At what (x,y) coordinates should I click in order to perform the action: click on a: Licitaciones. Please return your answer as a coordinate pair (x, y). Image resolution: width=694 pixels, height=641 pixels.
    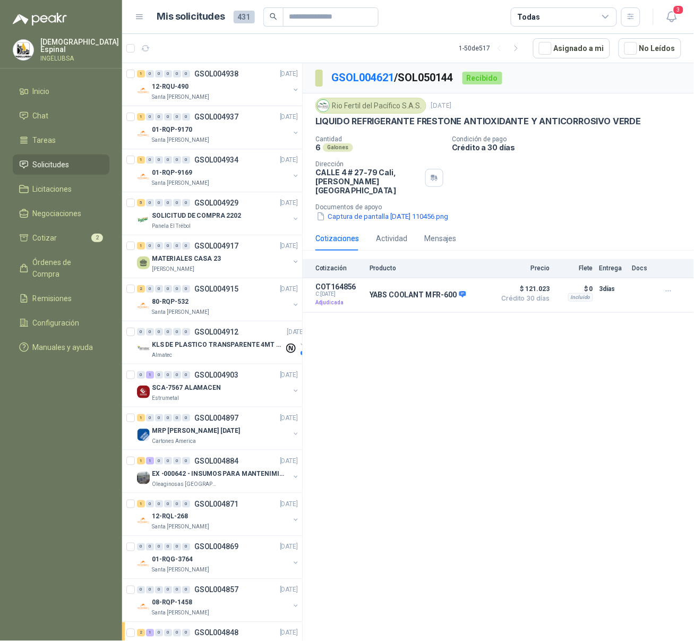
    Looking at the image, I should click on (61, 189).